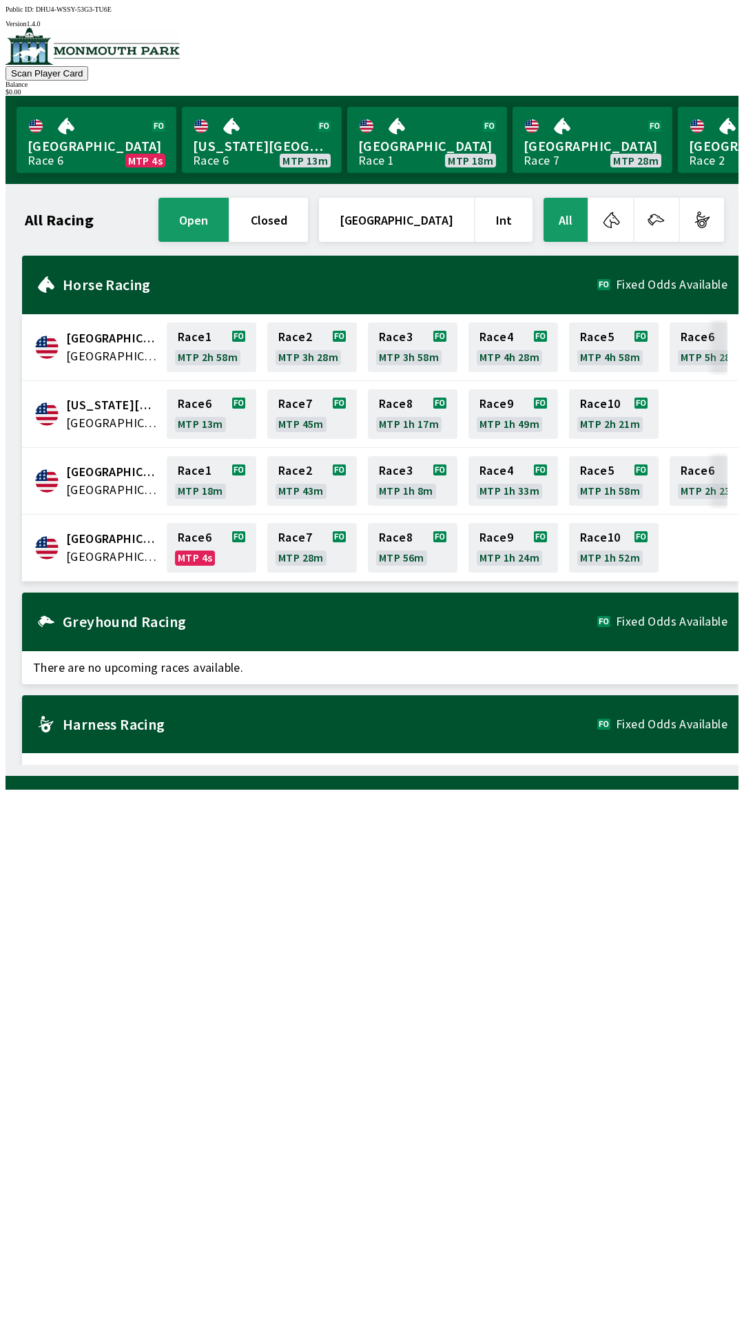 This screenshot has width=744, height=1323. What do you see at coordinates (513, 548) in the screenshot?
I see `a: Race9MTP 1h 24m` at bounding box center [513, 548].